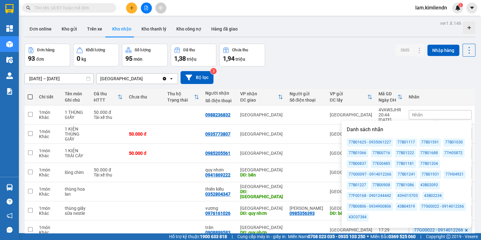 This screenshot has width=481, height=240. I want to click on span: file-add, so click(146, 8).